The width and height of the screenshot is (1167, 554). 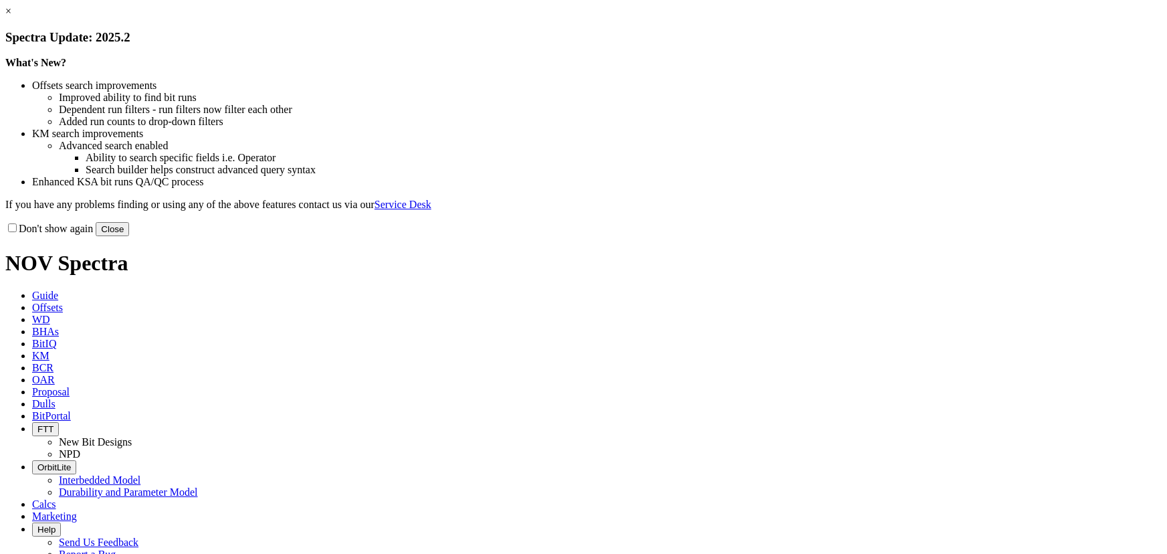 What do you see at coordinates (51, 391) in the screenshot?
I see `span: Proposal` at bounding box center [51, 391].